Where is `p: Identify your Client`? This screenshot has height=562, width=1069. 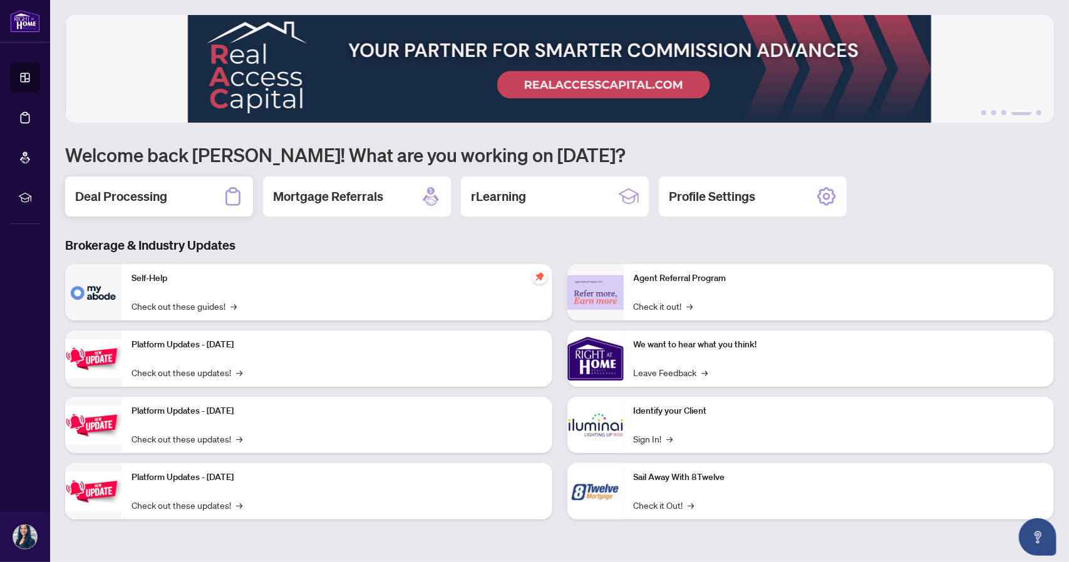
p: Identify your Client is located at coordinates (839, 411).